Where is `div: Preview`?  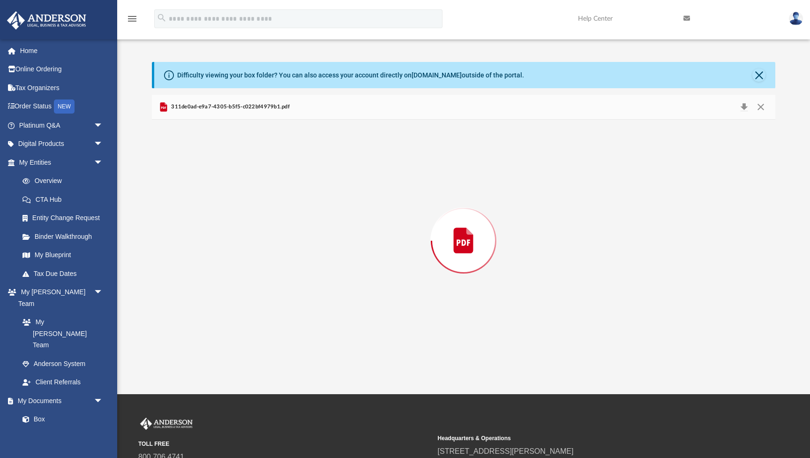 div: Preview is located at coordinates (464, 228).